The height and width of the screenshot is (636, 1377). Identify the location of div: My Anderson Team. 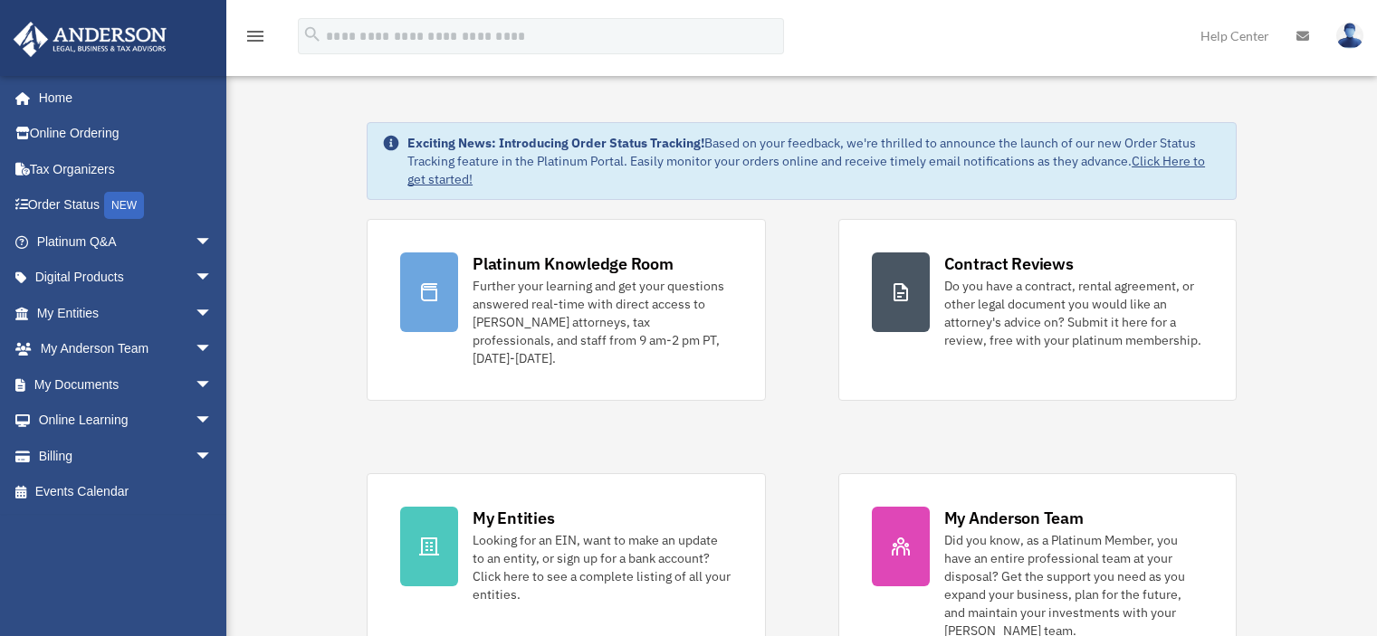
(1014, 518).